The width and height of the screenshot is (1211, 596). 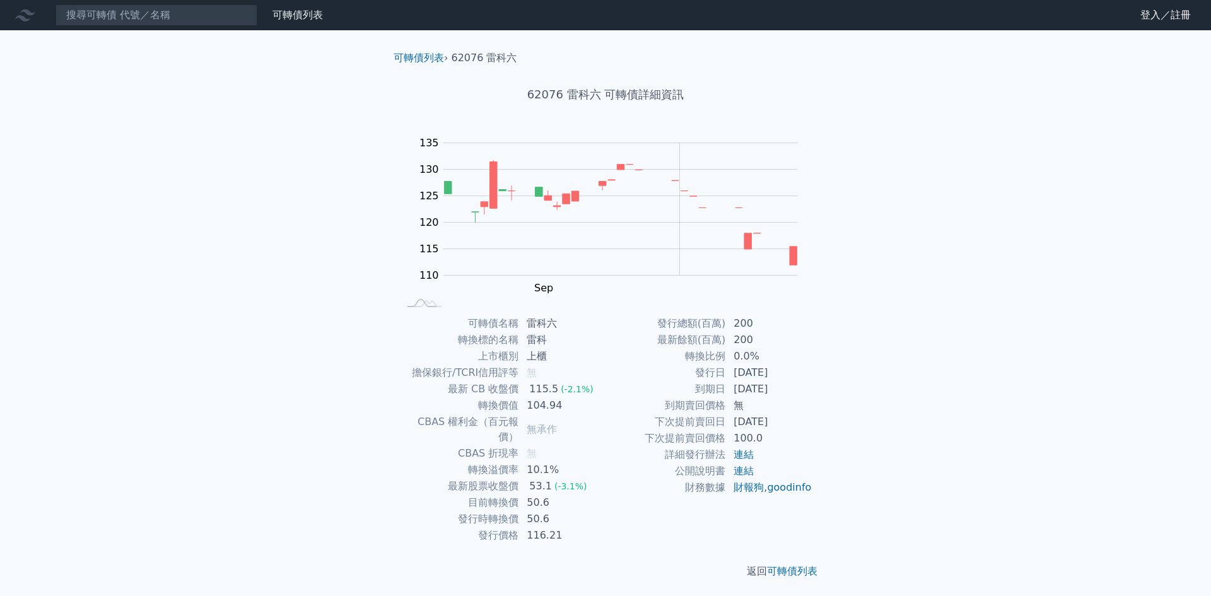 I want to click on span: (-3.1%), so click(x=571, y=486).